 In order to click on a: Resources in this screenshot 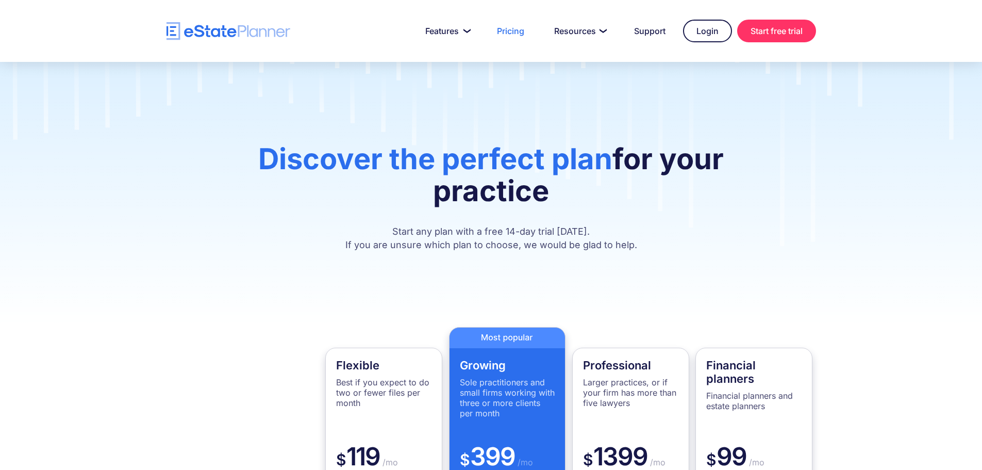, I will do `click(579, 31)`.